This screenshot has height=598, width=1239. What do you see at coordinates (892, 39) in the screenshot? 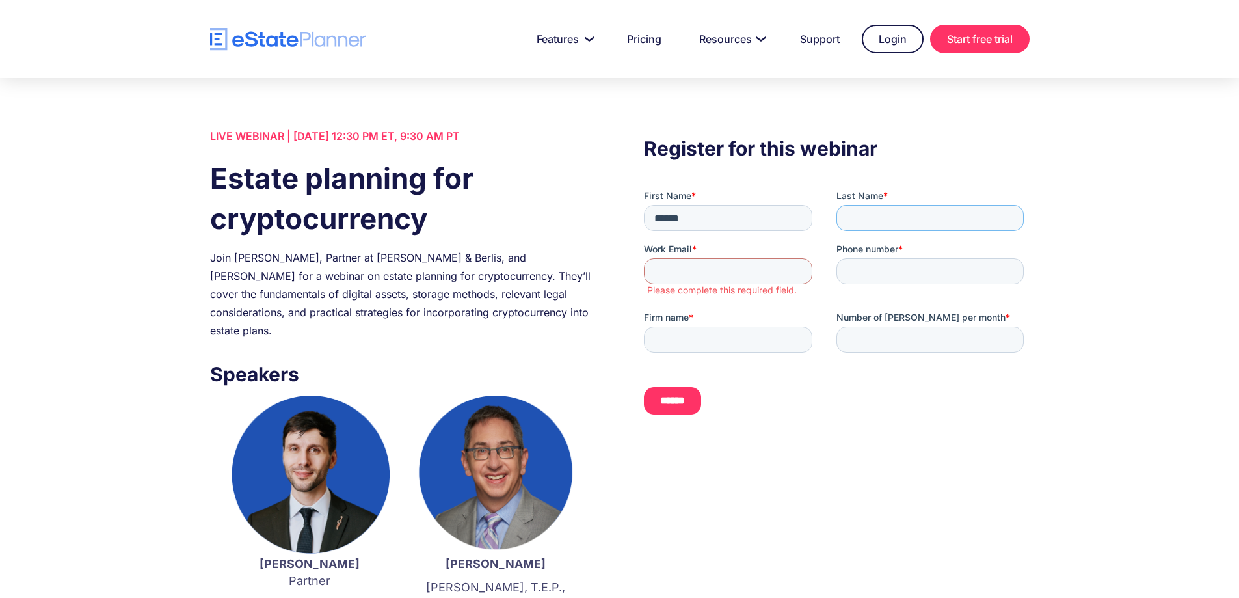
I see `a: Login` at bounding box center [892, 39].